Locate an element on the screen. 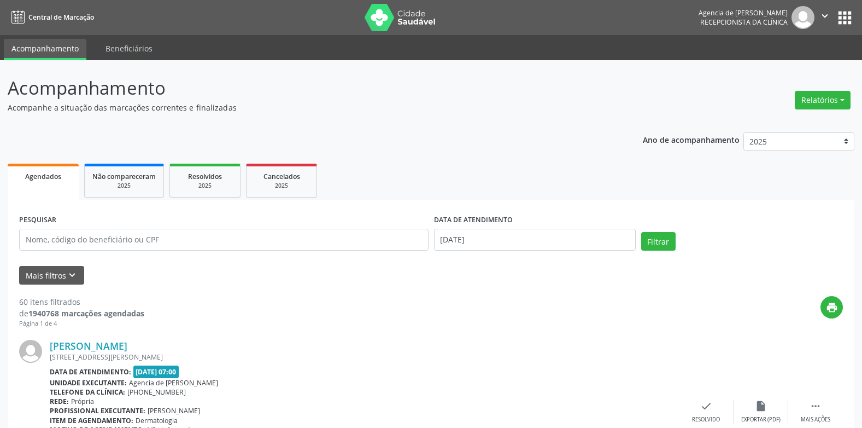  strong: 1940768 marcações agendadas is located at coordinates (86, 313).